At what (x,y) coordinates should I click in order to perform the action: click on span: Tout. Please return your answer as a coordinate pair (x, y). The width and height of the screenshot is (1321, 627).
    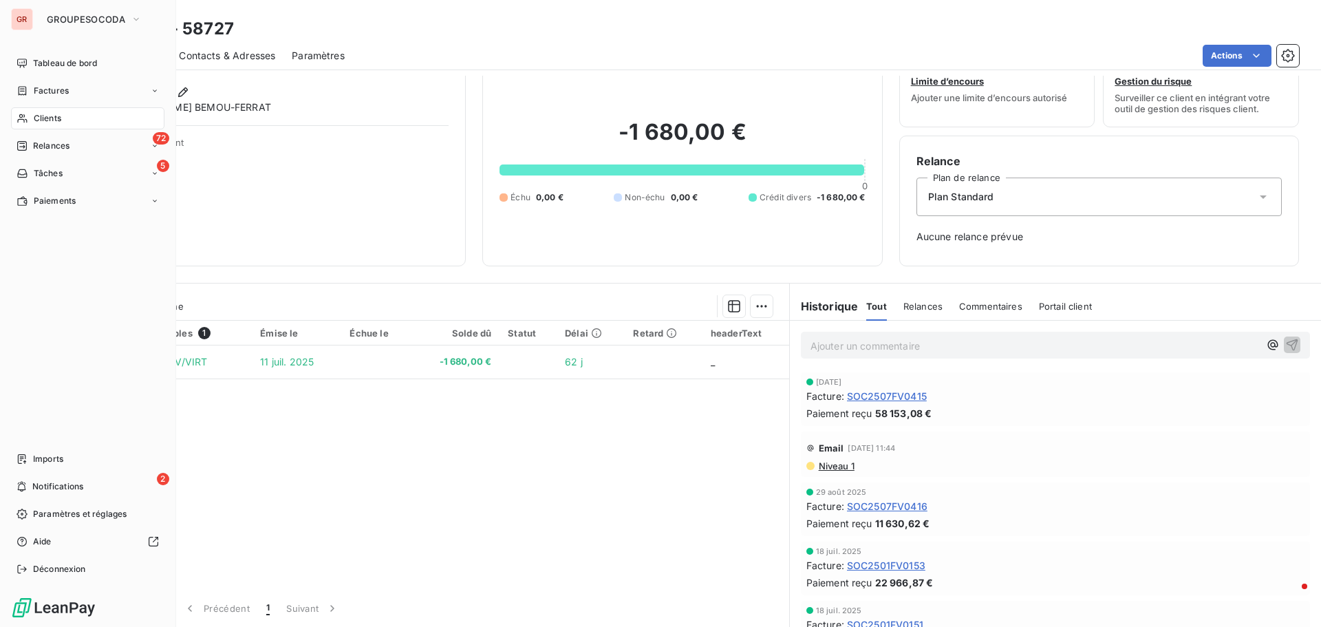
    Looking at the image, I should click on (877, 306).